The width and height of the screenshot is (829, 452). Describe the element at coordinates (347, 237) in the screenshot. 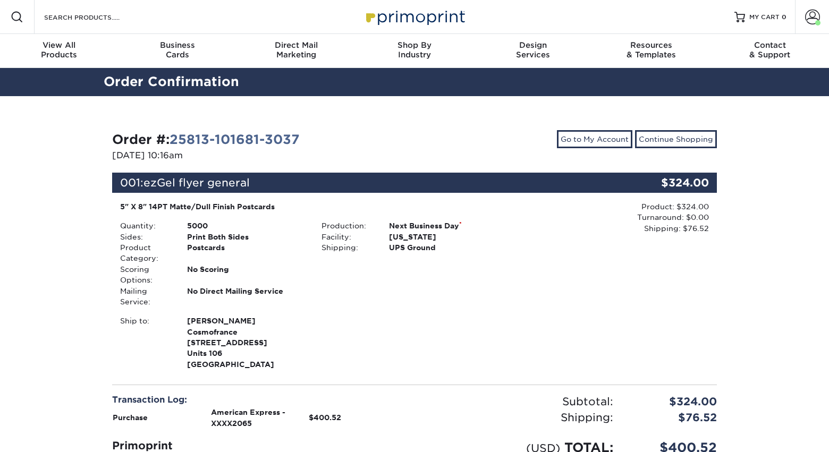

I see `div: Facility:` at that location.